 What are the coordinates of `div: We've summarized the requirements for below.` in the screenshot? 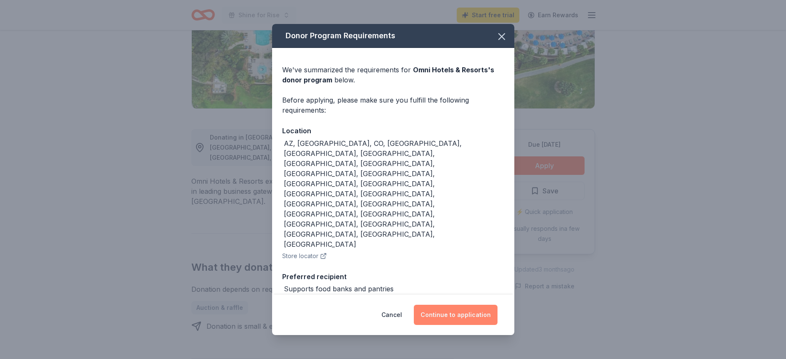 It's located at (393, 75).